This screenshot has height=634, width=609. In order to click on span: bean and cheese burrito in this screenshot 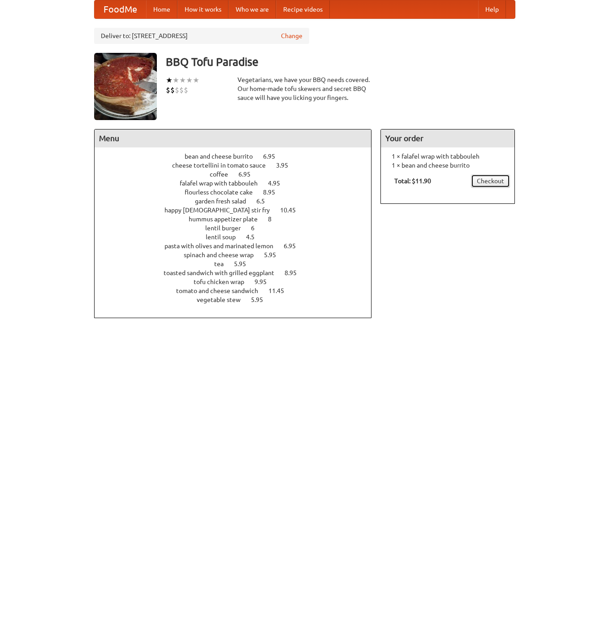, I will do `click(223, 156)`.